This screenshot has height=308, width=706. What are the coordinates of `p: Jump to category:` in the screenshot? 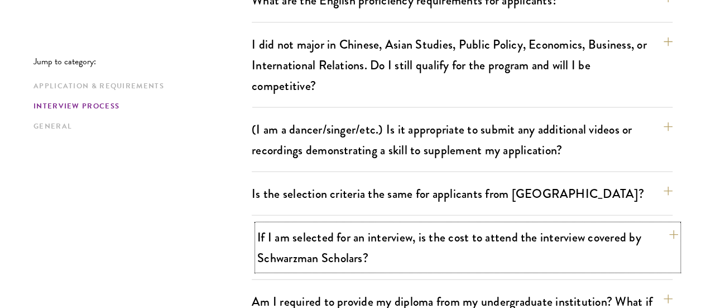 It's located at (142, 61).